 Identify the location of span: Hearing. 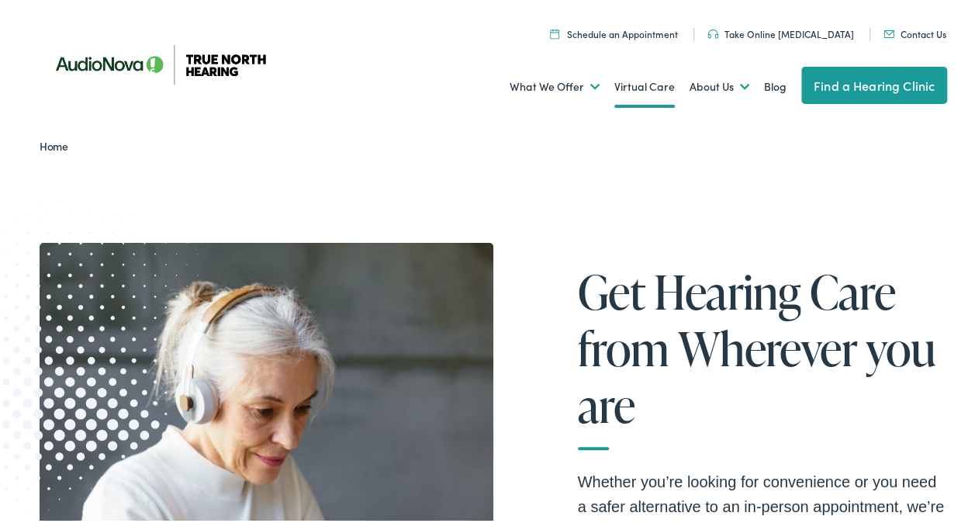
(727, 289).